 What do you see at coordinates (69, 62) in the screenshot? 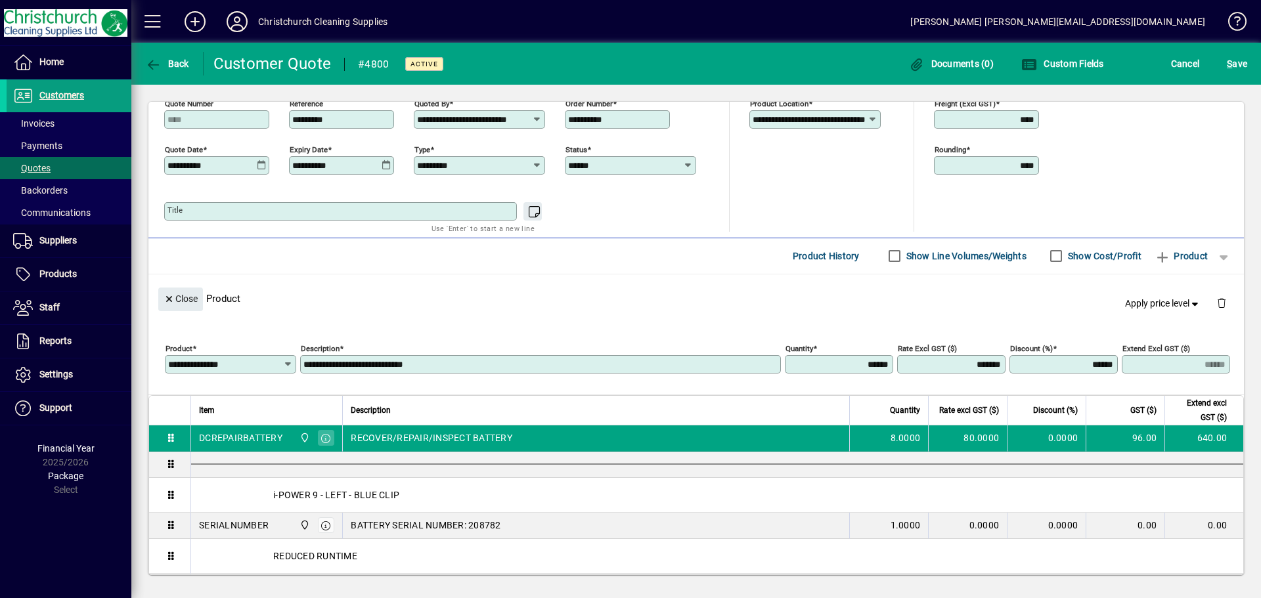
I see `a: Home` at bounding box center [69, 62].